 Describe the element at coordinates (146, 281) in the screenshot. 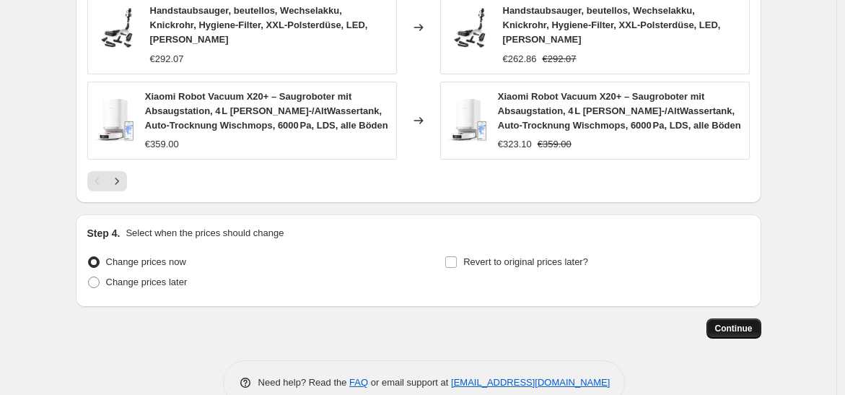

I see `span: Change prices later` at that location.